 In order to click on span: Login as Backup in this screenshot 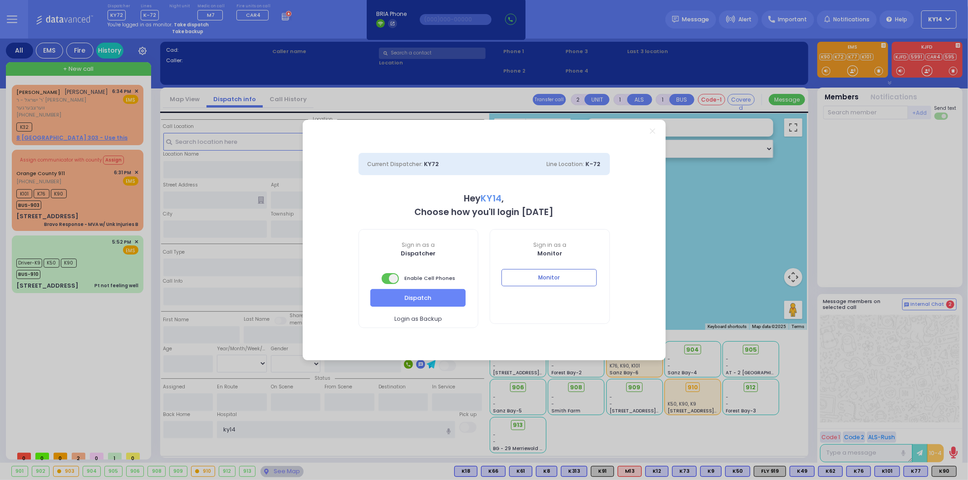, I will do `click(418, 319)`.